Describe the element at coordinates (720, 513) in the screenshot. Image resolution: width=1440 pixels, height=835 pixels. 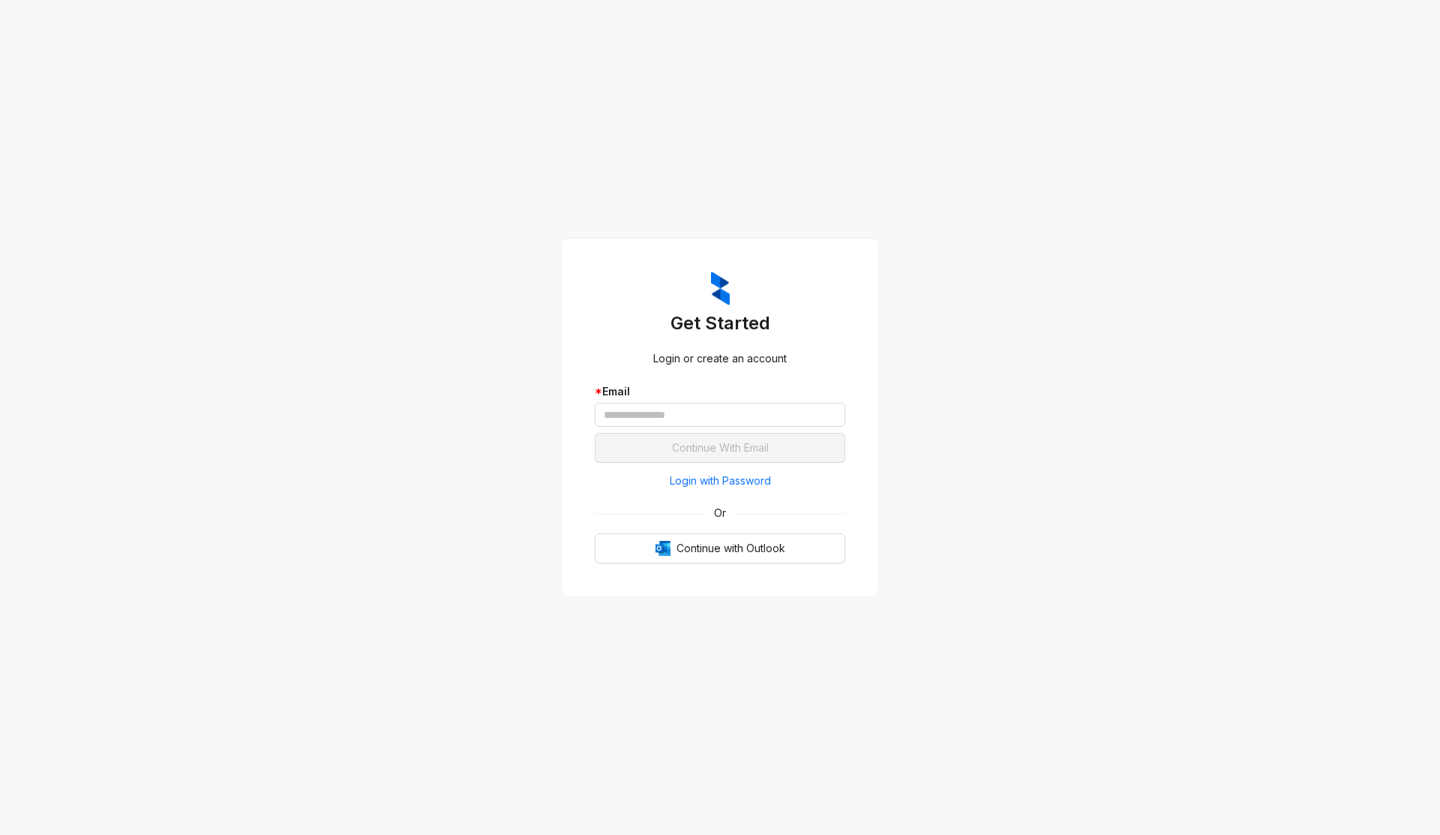
I see `span: Or` at that location.